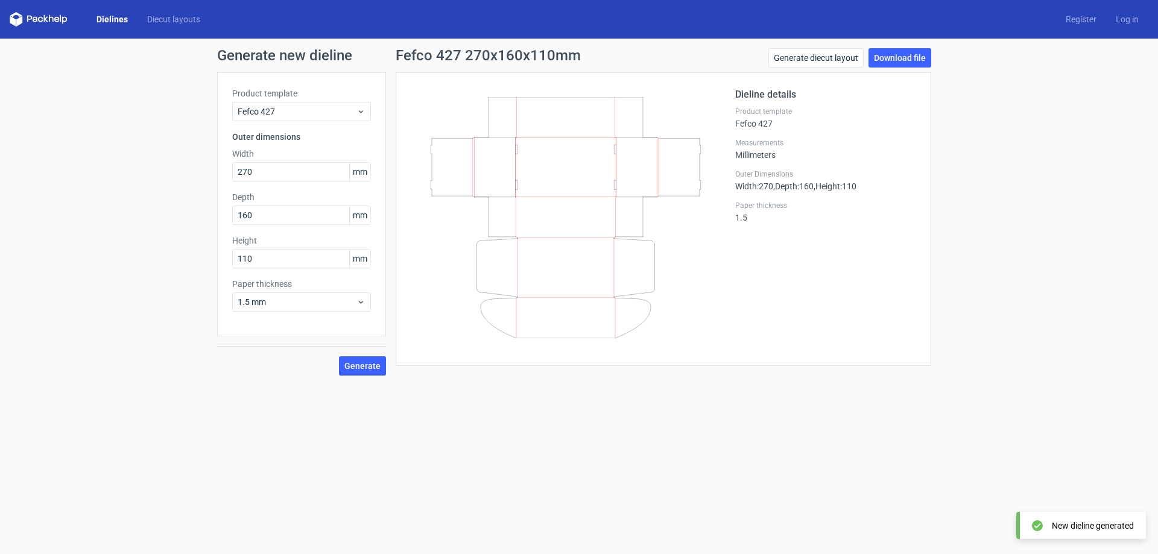 Image resolution: width=1158 pixels, height=554 pixels. I want to click on a: Register, so click(1081, 19).